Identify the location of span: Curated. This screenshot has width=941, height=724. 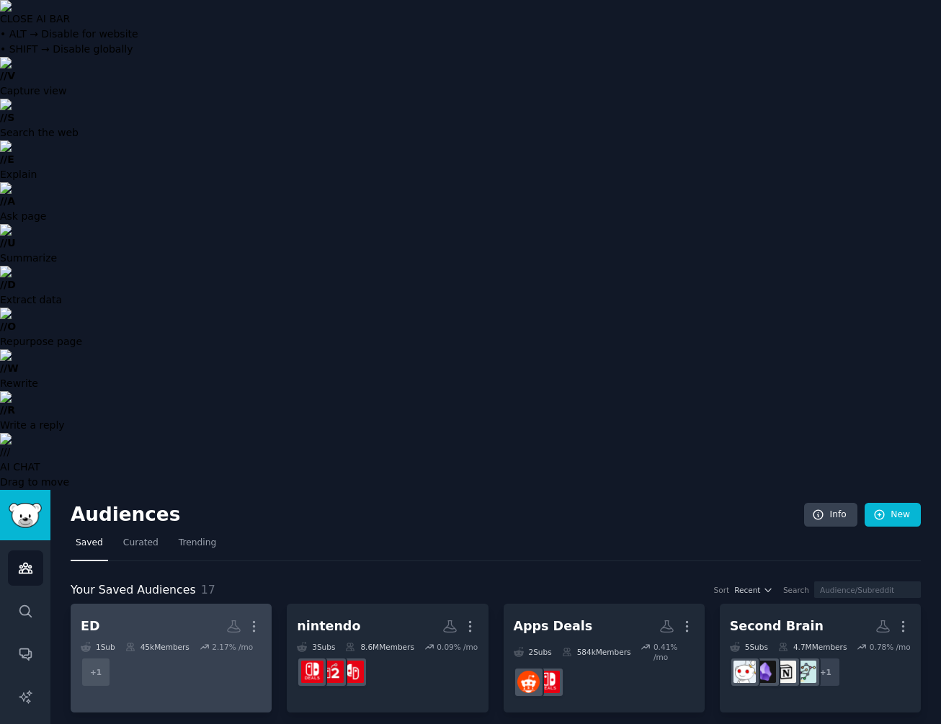
(140, 543).